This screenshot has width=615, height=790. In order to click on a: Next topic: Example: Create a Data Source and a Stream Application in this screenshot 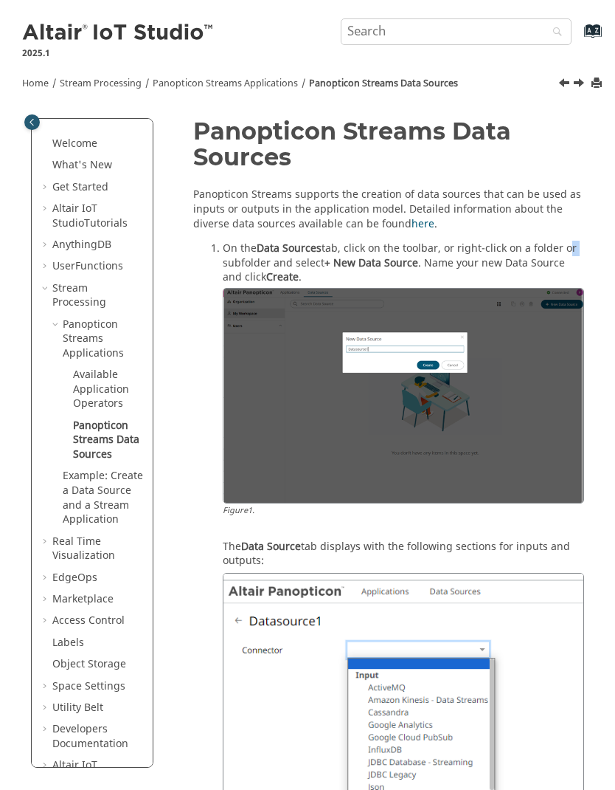, I will do `click(581, 85)`.